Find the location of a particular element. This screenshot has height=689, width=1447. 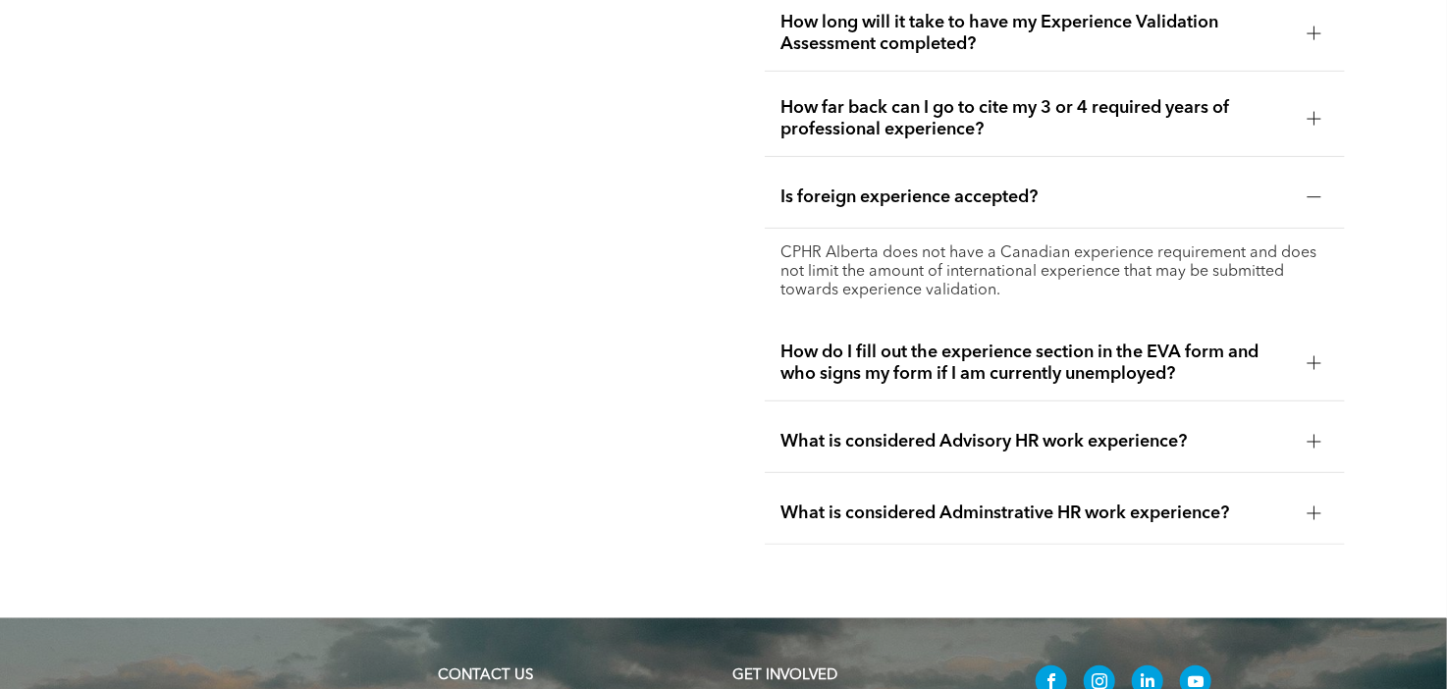

span: Is foreign experience accepted? is located at coordinates (1036, 197).